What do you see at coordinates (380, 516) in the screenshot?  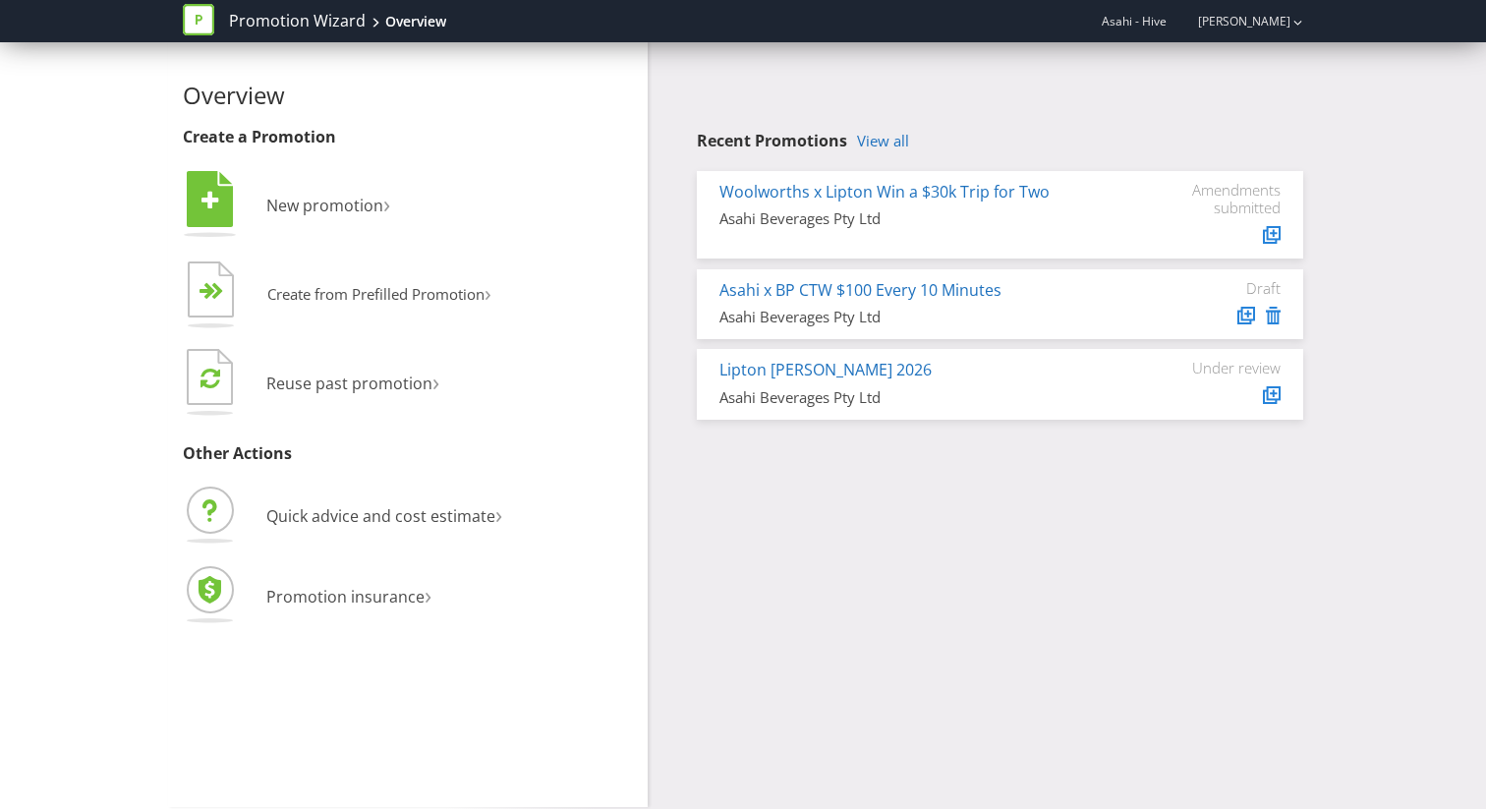 I see `span: Quick advice and cost estimate` at bounding box center [380, 516].